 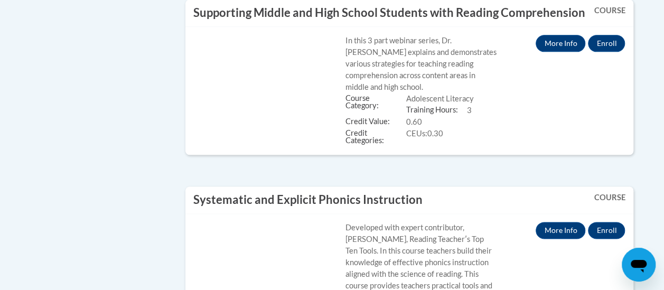 I want to click on span: 3, so click(x=469, y=110).